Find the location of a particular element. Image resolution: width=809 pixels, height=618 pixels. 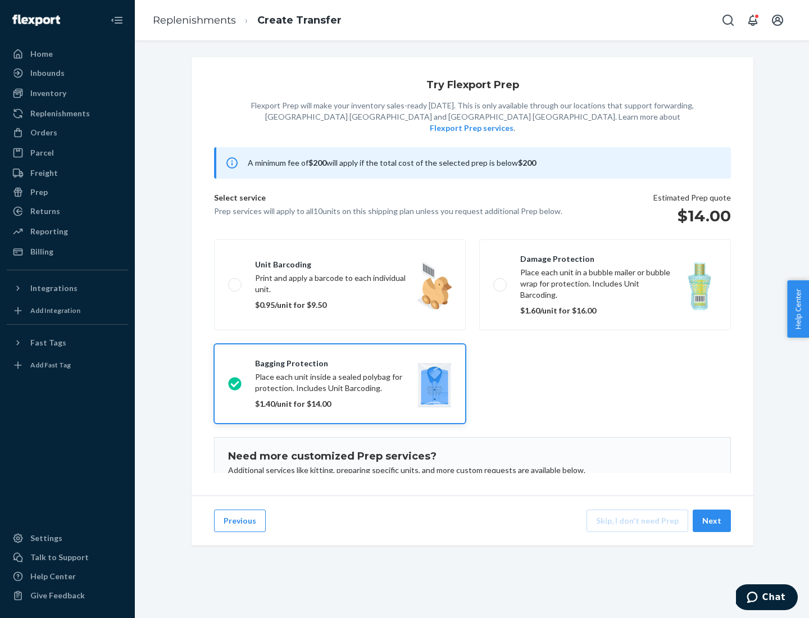

button: Talk to Support is located at coordinates (67, 558).